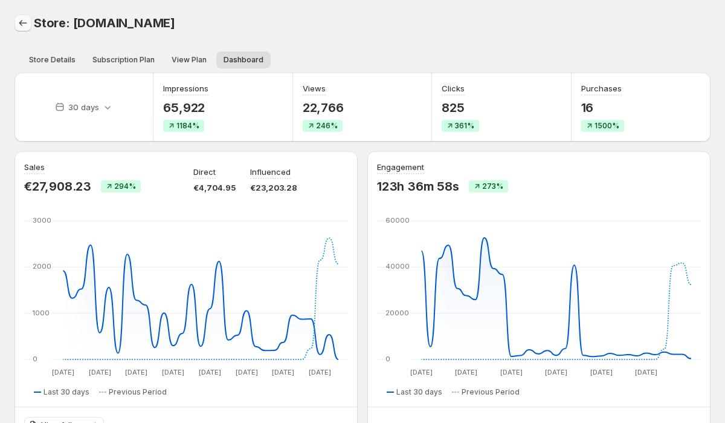  What do you see at coordinates (401, 167) in the screenshot?
I see `h3: Engagement` at bounding box center [401, 167].